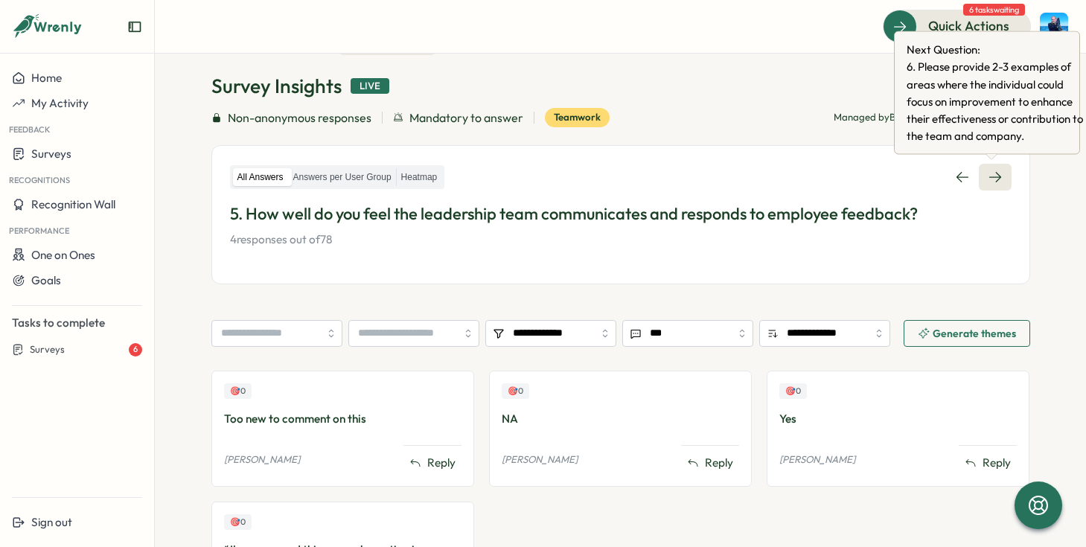 The width and height of the screenshot is (1086, 547). What do you see at coordinates (1054, 27) in the screenshot?
I see `button: Henry Innis` at bounding box center [1054, 27].